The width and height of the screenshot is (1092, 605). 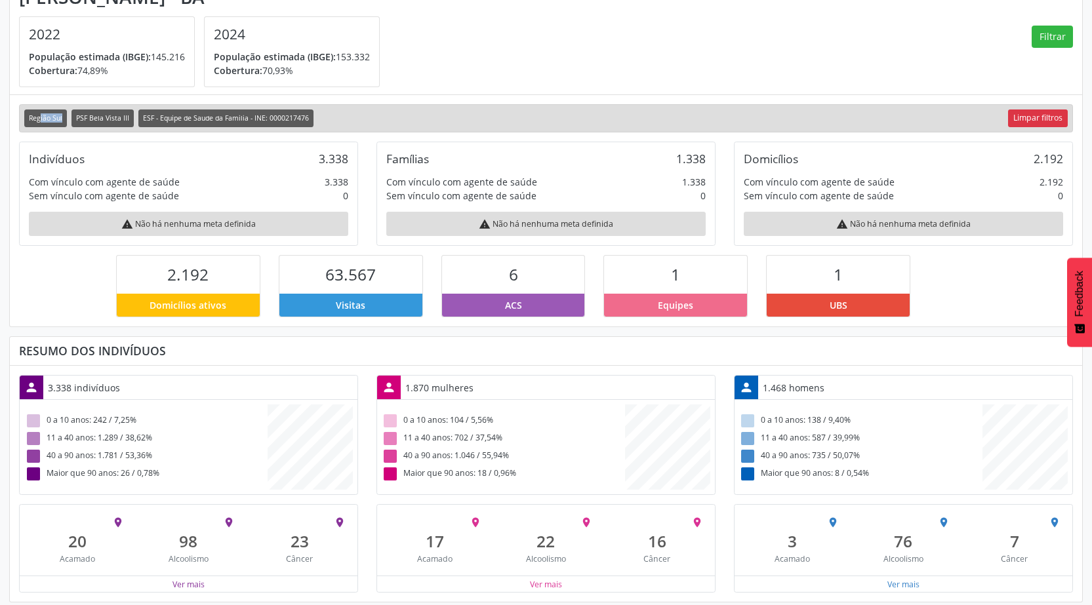 What do you see at coordinates (838, 305) in the screenshot?
I see `span: UBS` at bounding box center [838, 305].